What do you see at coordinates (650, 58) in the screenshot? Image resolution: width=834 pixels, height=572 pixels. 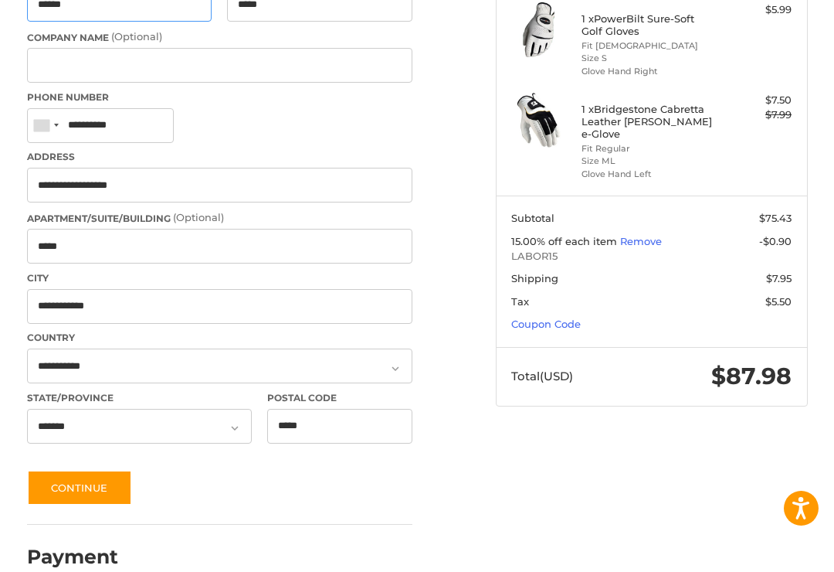 I see `li: Size S` at bounding box center [650, 58].